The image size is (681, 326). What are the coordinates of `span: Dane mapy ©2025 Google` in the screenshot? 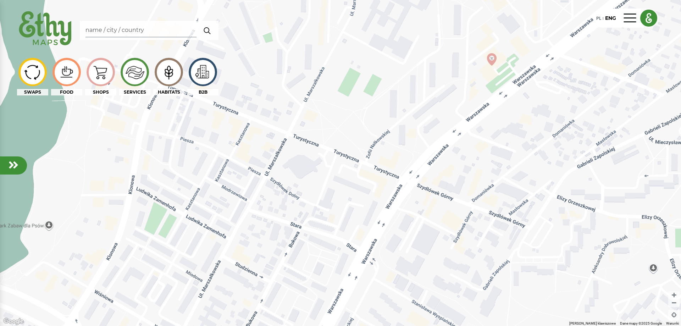 It's located at (641, 323).